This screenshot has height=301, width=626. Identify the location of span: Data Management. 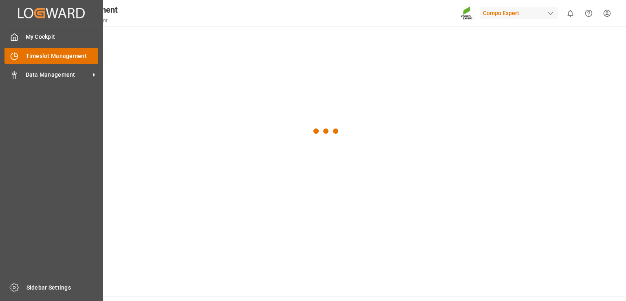
(58, 75).